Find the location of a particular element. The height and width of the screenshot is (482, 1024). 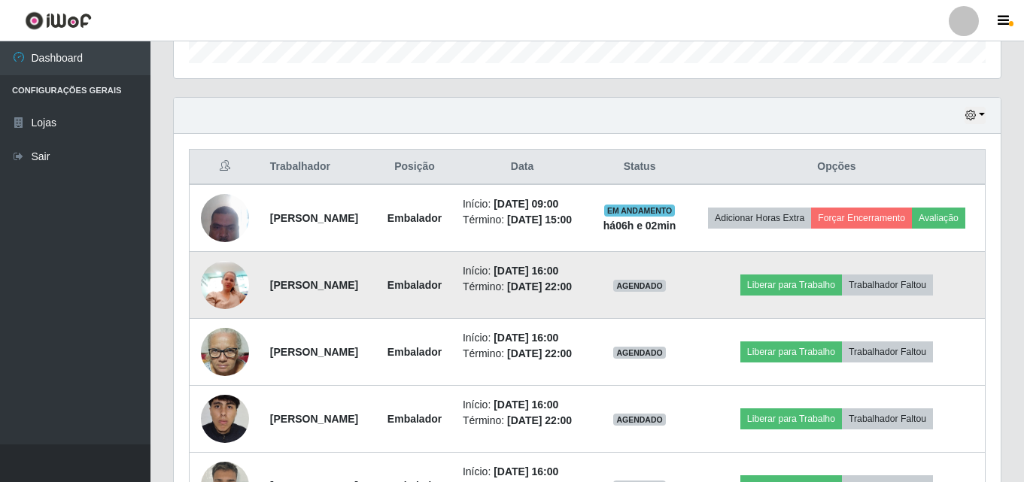

button: Adicionar Horas Extra is located at coordinates (759, 218).